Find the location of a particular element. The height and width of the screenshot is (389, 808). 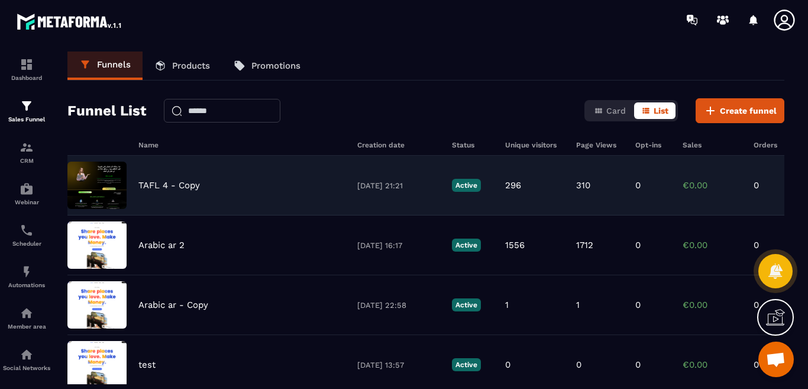

p: Social Networks is located at coordinates (27, 367).